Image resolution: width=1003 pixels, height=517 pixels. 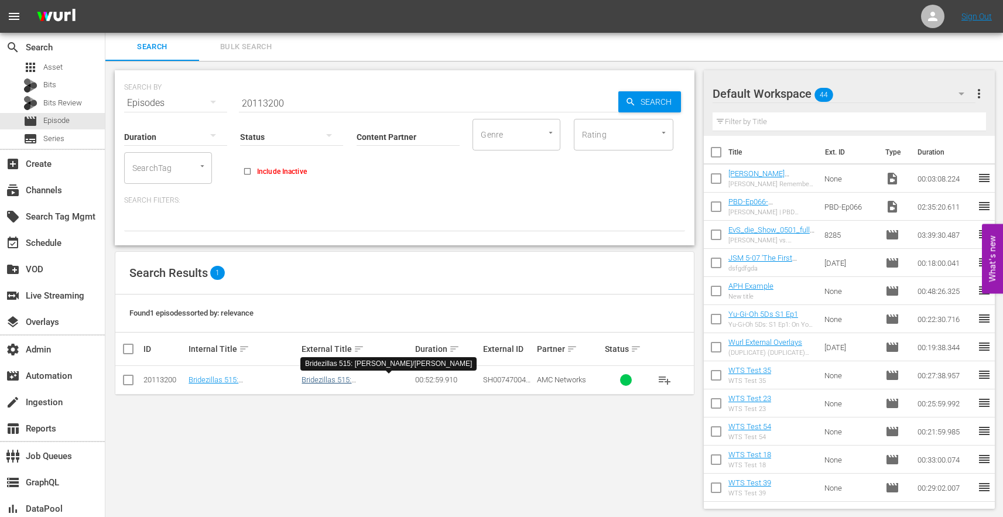 What do you see at coordinates (152, 47) in the screenshot?
I see `span: Search` at bounding box center [152, 47].